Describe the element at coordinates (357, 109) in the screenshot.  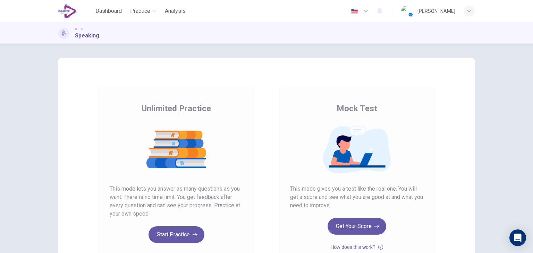
I see `span: Mock Test` at that location.